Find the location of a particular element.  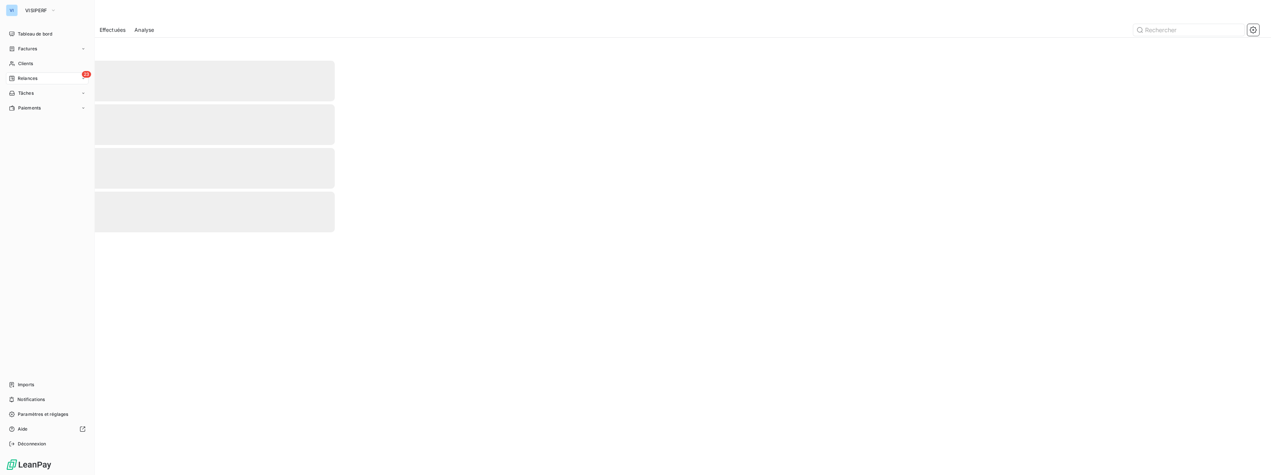

span: Analyse is located at coordinates (144, 30).